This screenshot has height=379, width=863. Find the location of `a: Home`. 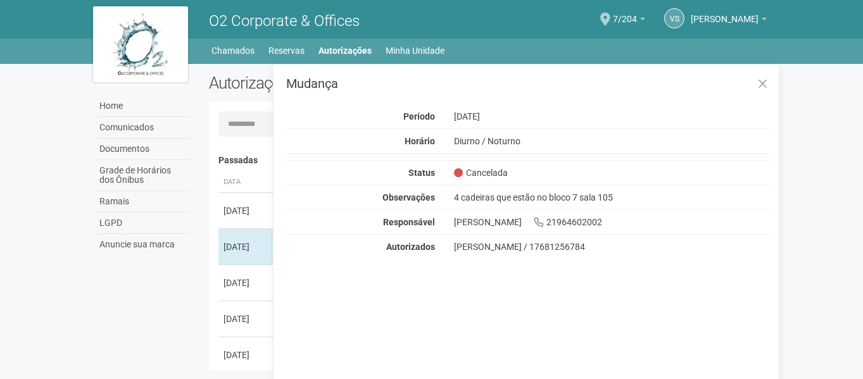

a: Home is located at coordinates (143, 106).